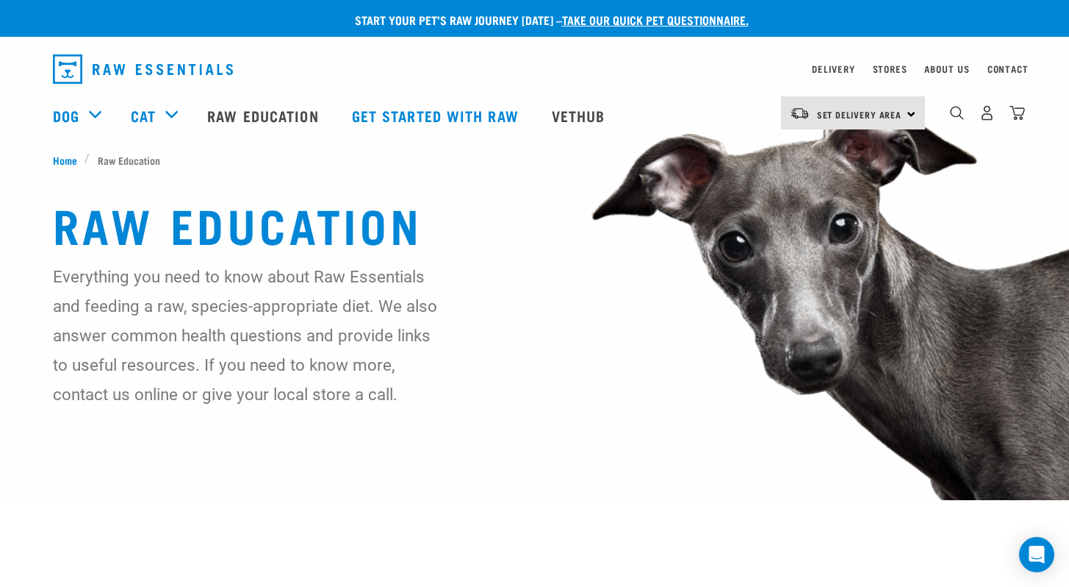  What do you see at coordinates (957, 112) in the screenshot?
I see `img: home-icon-1@2x.png` at bounding box center [957, 112].